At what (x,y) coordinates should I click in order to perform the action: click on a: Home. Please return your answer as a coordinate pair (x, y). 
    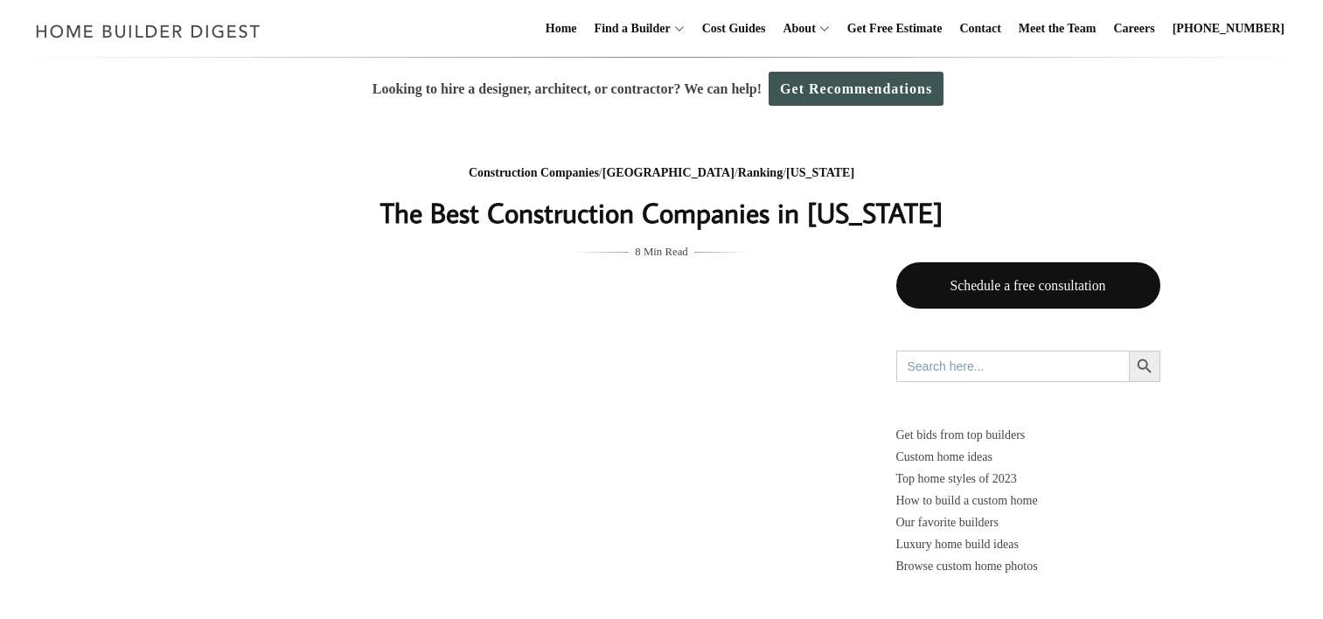
    Looking at the image, I should click on (561, 29).